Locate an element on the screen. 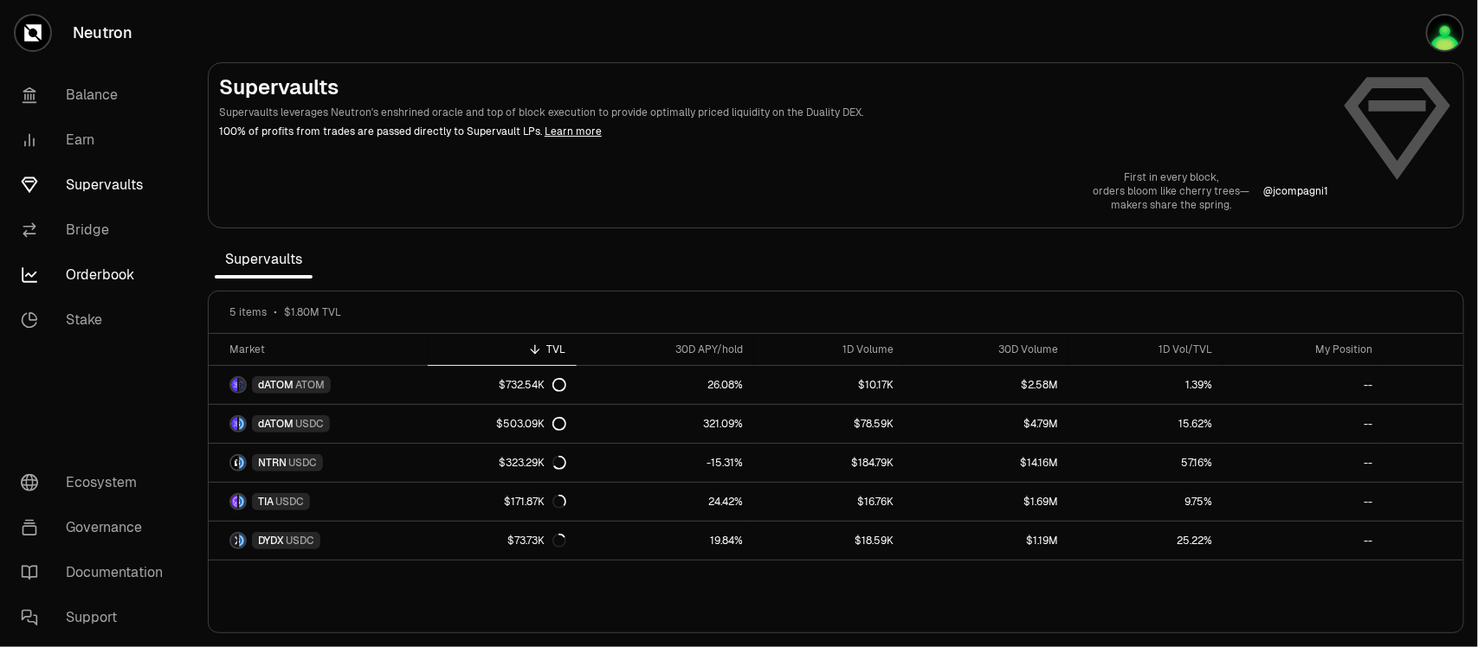 The width and height of the screenshot is (1478, 647). a: $171.87K is located at coordinates (502, 502).